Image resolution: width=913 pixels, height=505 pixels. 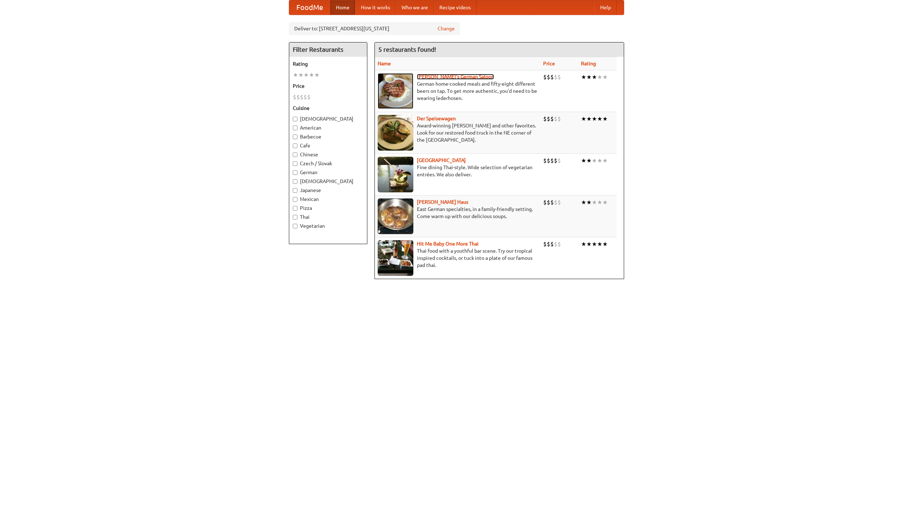 I want to click on a: How it works, so click(x=376, y=7).